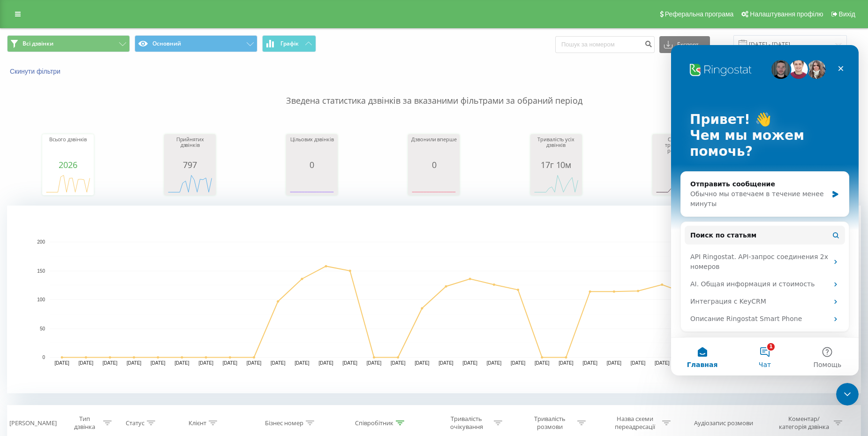  What do you see at coordinates (190, 148) in the screenshot?
I see `div: Прийнятих дзвінків` at bounding box center [190, 148].